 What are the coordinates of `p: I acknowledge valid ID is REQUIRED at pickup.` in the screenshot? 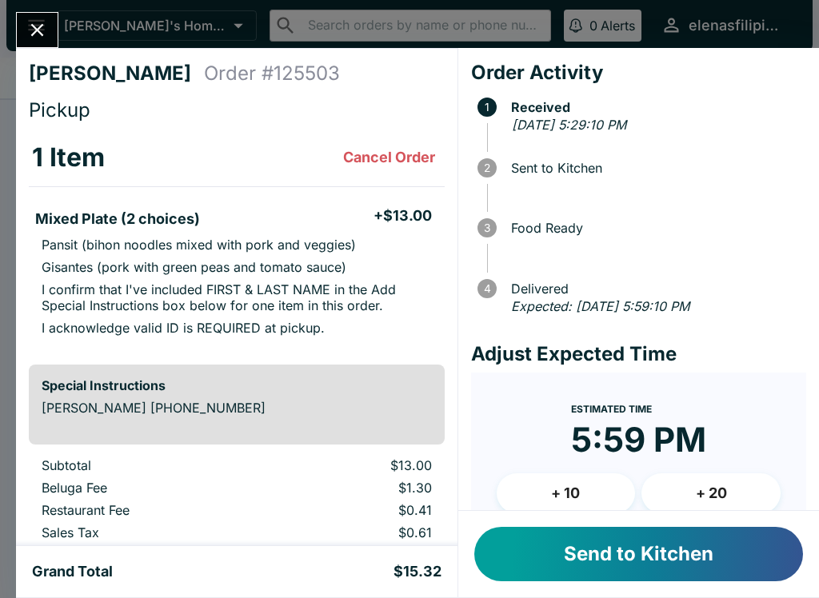 It's located at (183, 328).